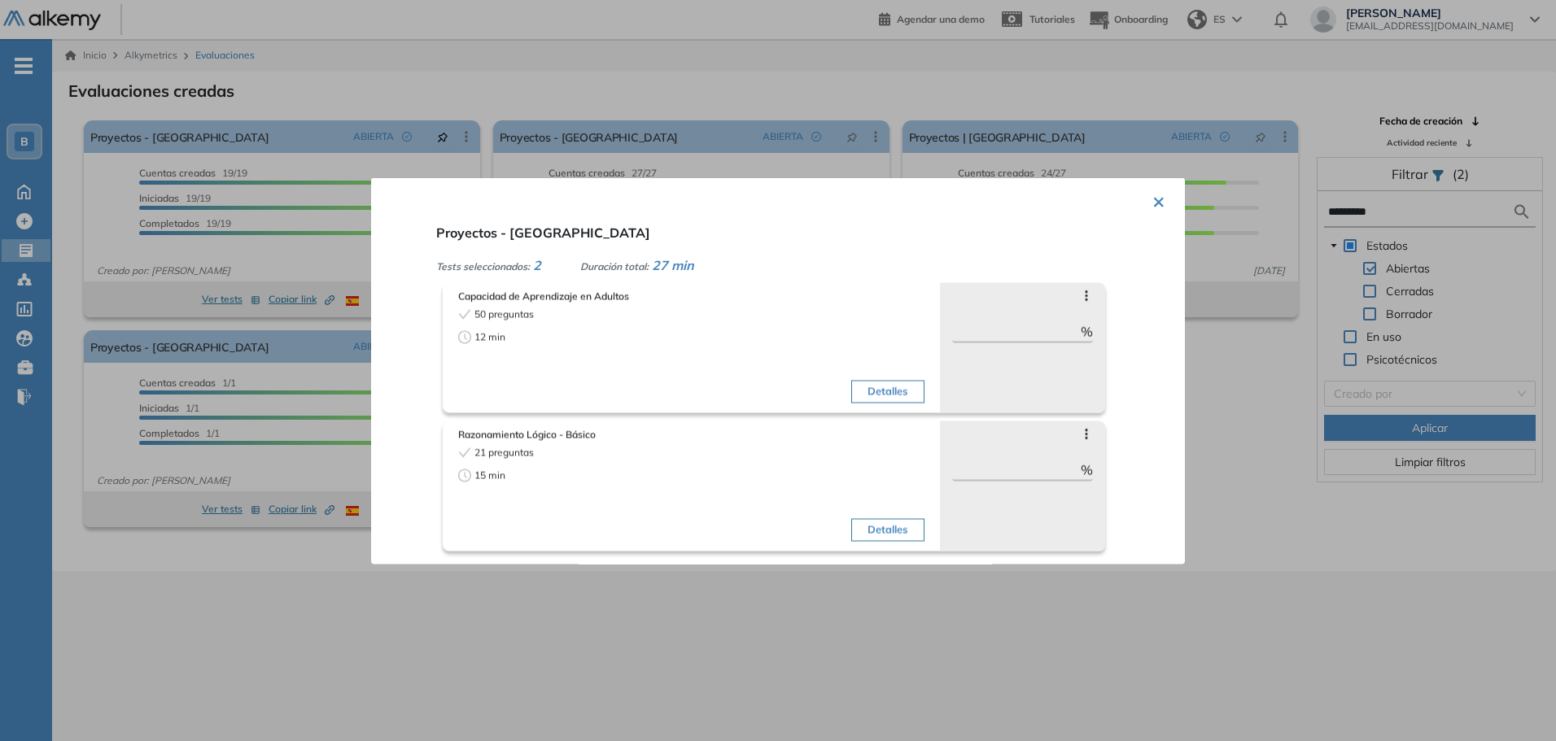 Image resolution: width=1556 pixels, height=741 pixels. Describe the element at coordinates (614, 265) in the screenshot. I see `span: Duración total:` at that location.